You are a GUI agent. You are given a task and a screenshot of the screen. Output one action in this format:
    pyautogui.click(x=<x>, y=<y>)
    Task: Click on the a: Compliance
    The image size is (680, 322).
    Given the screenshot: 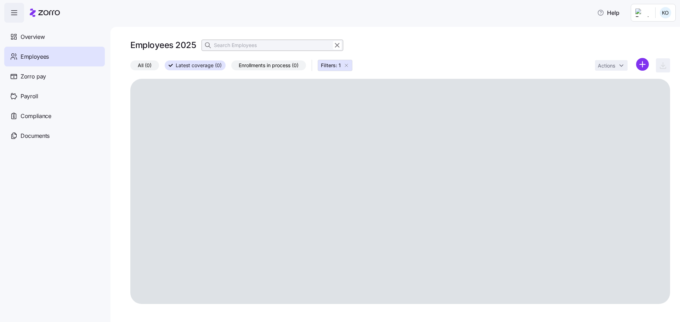 What is the action you would take?
    pyautogui.click(x=55, y=116)
    